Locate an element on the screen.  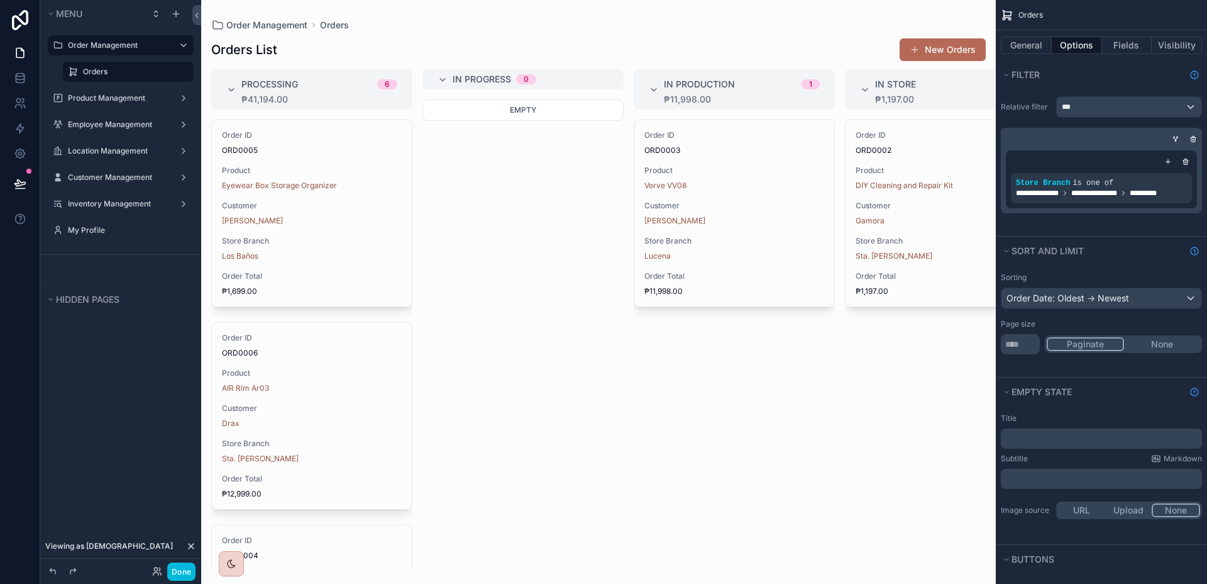
div: 6 is located at coordinates (387, 84).